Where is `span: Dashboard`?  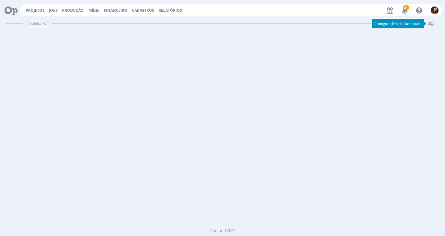 span: Dashboard is located at coordinates (37, 23).